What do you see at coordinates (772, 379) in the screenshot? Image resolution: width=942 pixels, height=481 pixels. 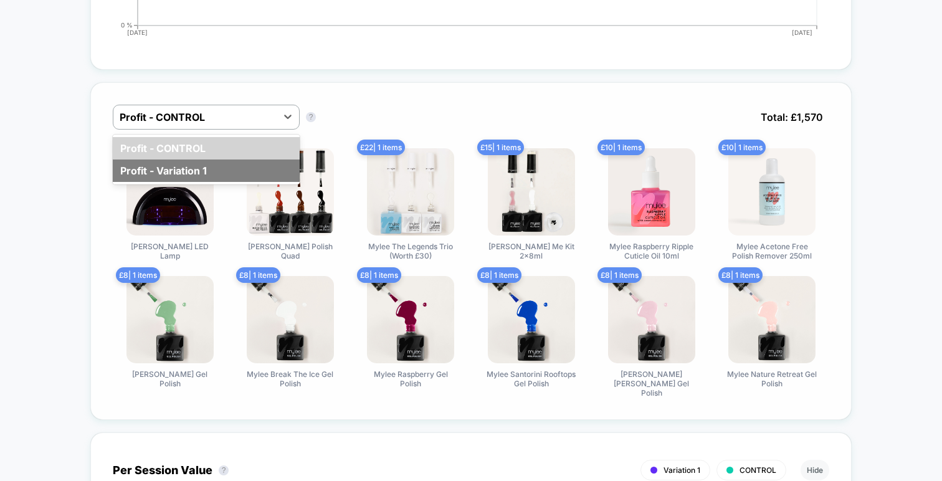 I see `span: Mylee Nature Retreat Gel Polish` at bounding box center [772, 379].